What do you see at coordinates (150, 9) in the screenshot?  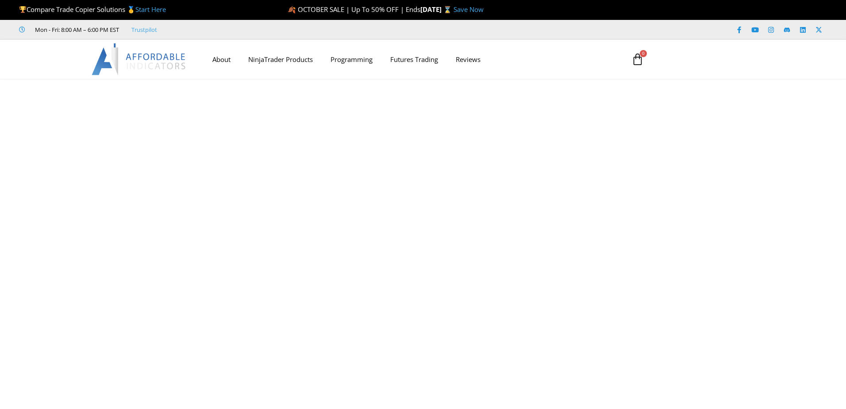 I see `a: Start Here` at bounding box center [150, 9].